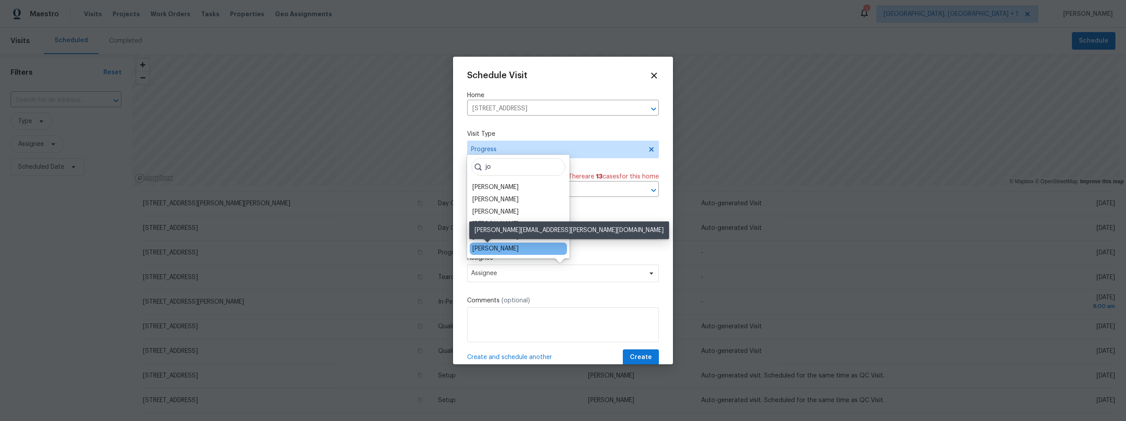 The height and width of the screenshot is (421, 1126). Describe the element at coordinates (563, 95) in the screenshot. I see `label: Home` at that location.